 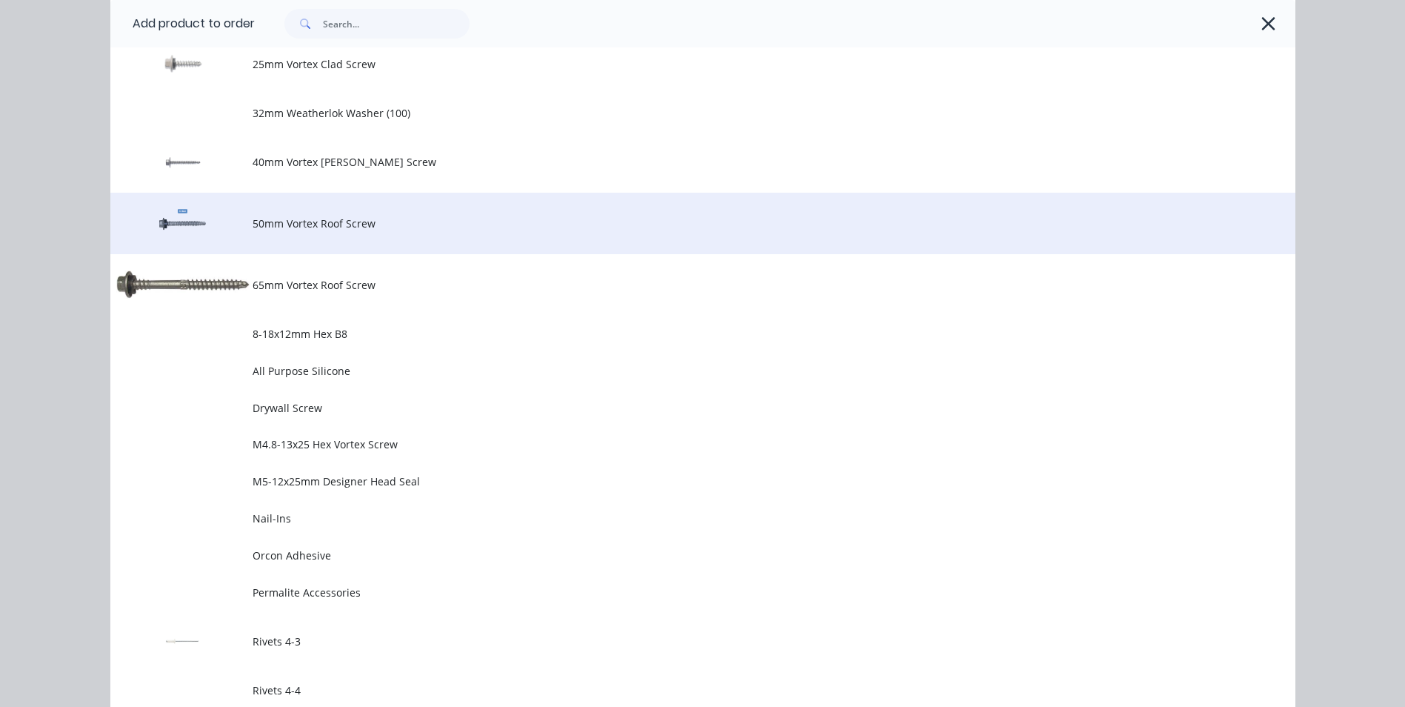 What do you see at coordinates (670, 370) in the screenshot?
I see `span: All Purpose Silicone` at bounding box center [670, 370].